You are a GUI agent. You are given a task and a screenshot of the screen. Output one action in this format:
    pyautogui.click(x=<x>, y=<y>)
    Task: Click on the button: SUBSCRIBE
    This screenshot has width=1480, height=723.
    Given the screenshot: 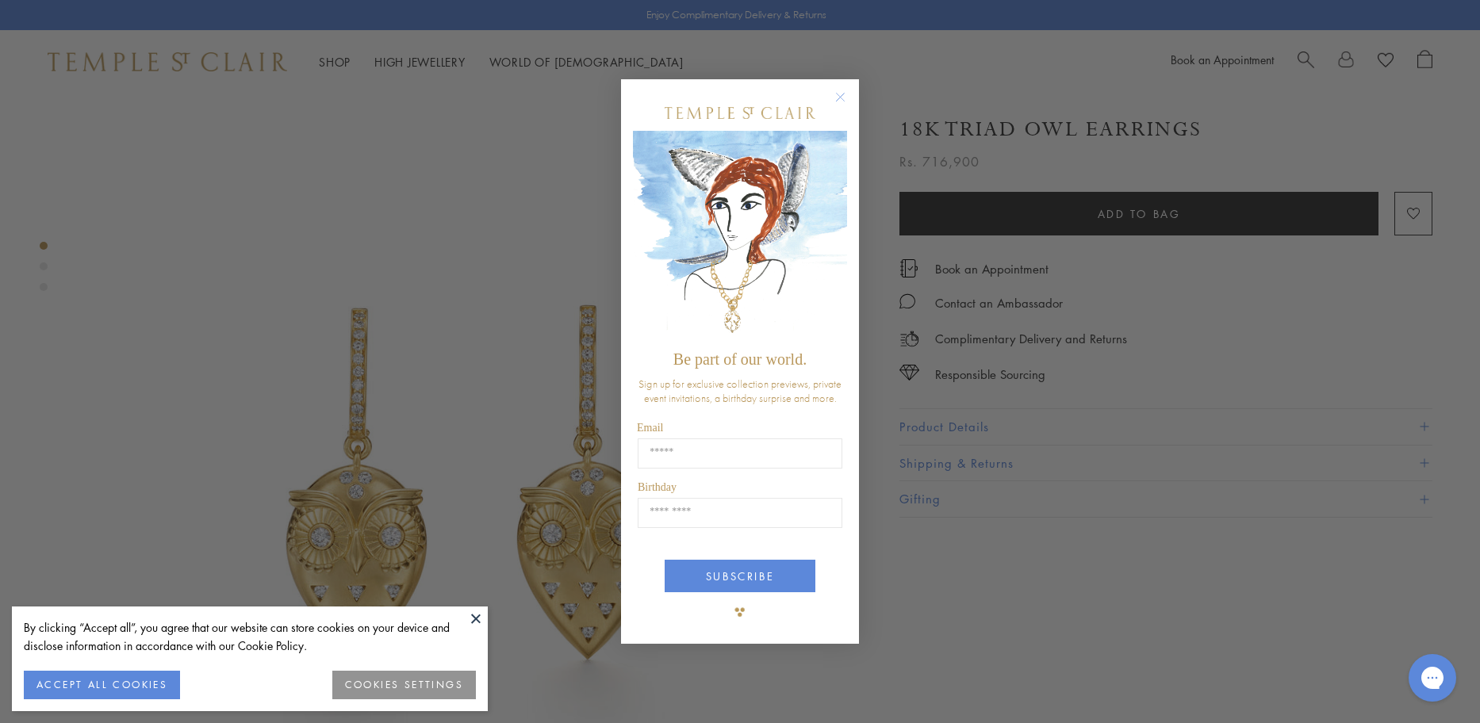 What is the action you would take?
    pyautogui.click(x=740, y=576)
    